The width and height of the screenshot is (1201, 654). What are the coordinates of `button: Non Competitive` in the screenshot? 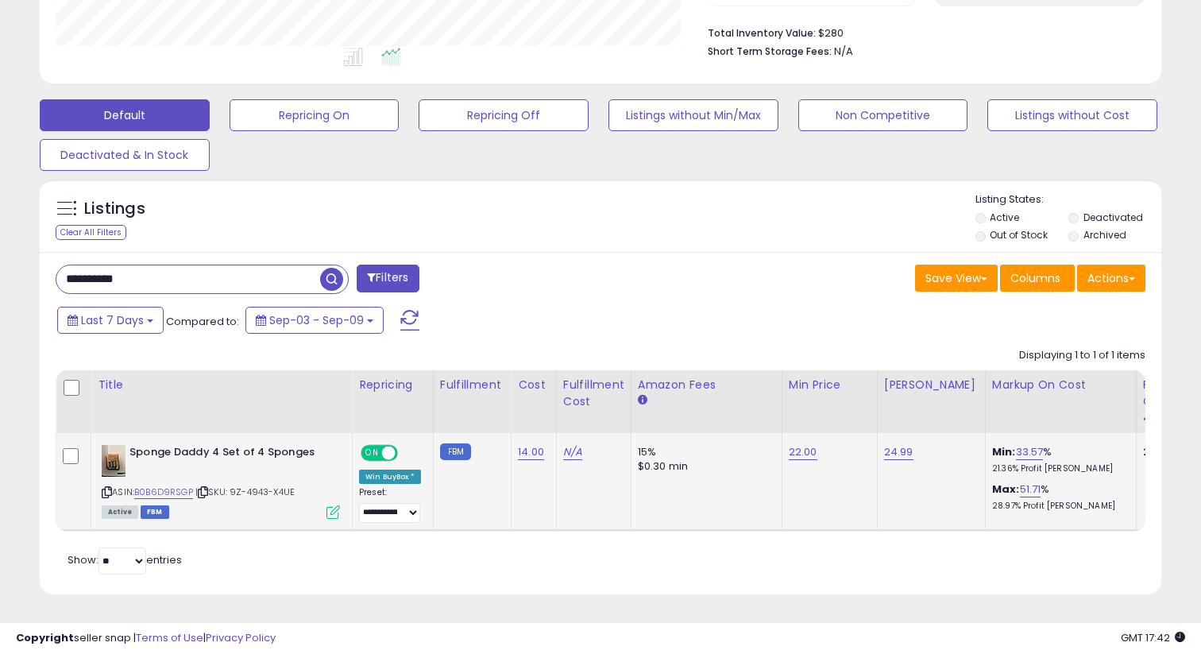 It's located at (883, 115).